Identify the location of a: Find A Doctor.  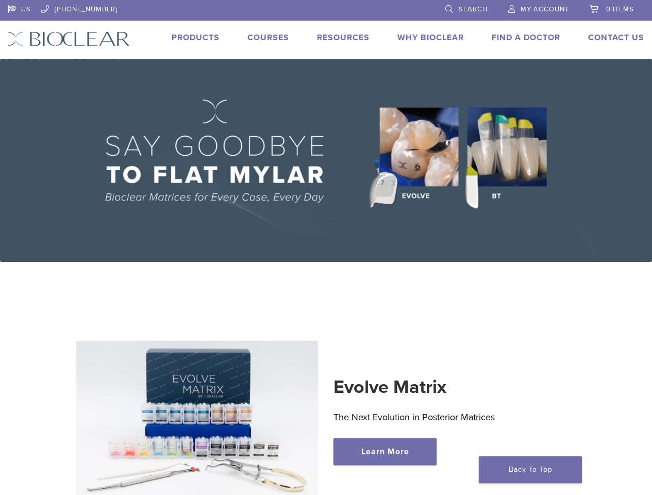
(526, 38).